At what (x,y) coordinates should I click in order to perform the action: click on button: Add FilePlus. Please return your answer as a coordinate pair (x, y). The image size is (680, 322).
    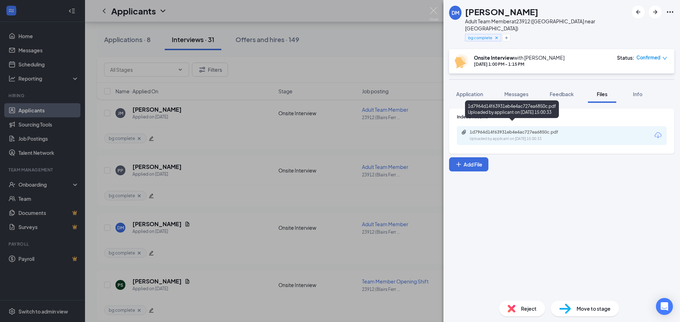
    Looking at the image, I should click on (468, 165).